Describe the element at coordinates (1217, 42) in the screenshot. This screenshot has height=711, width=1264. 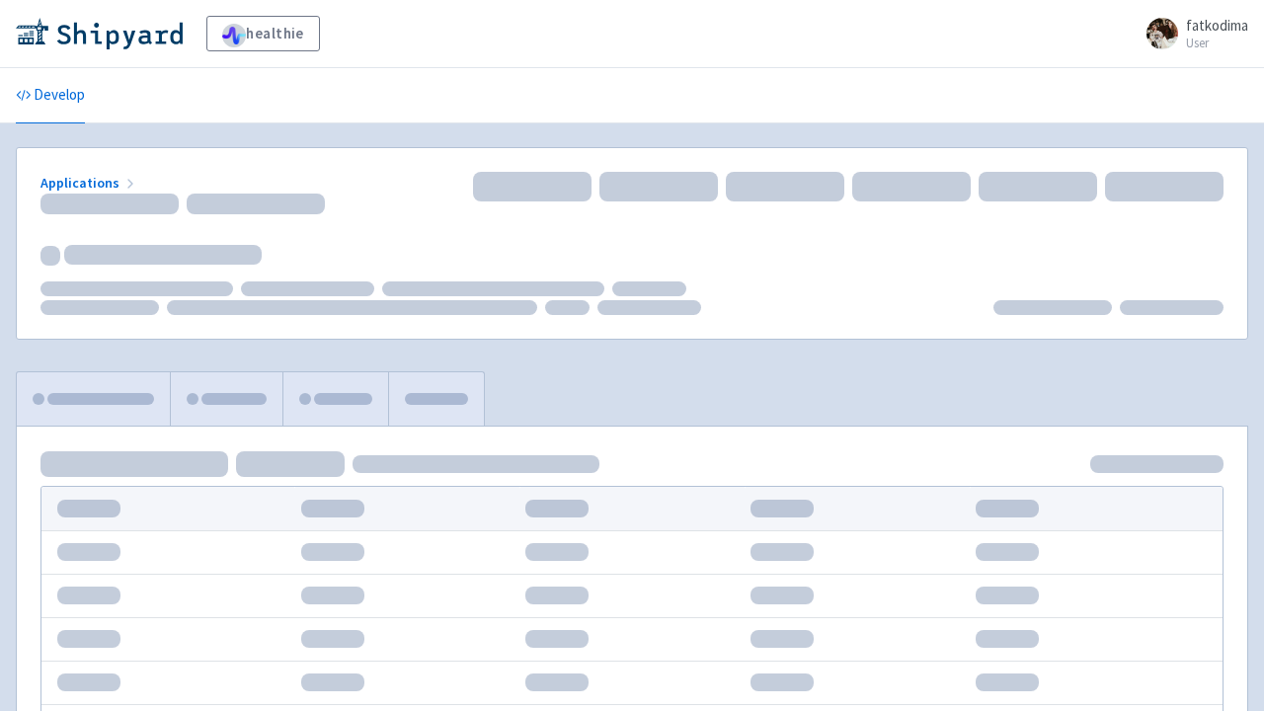
I see `small: User` at that location.